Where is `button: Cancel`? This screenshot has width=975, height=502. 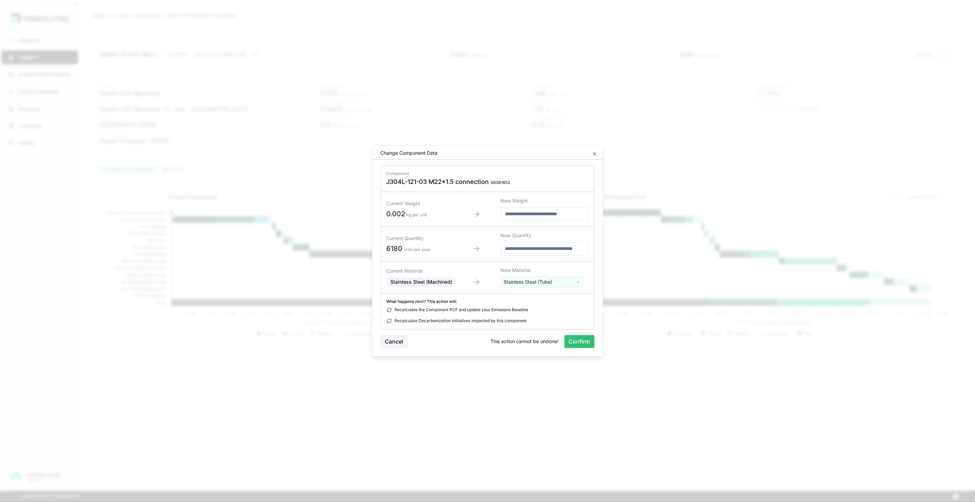 button: Cancel is located at coordinates (394, 342).